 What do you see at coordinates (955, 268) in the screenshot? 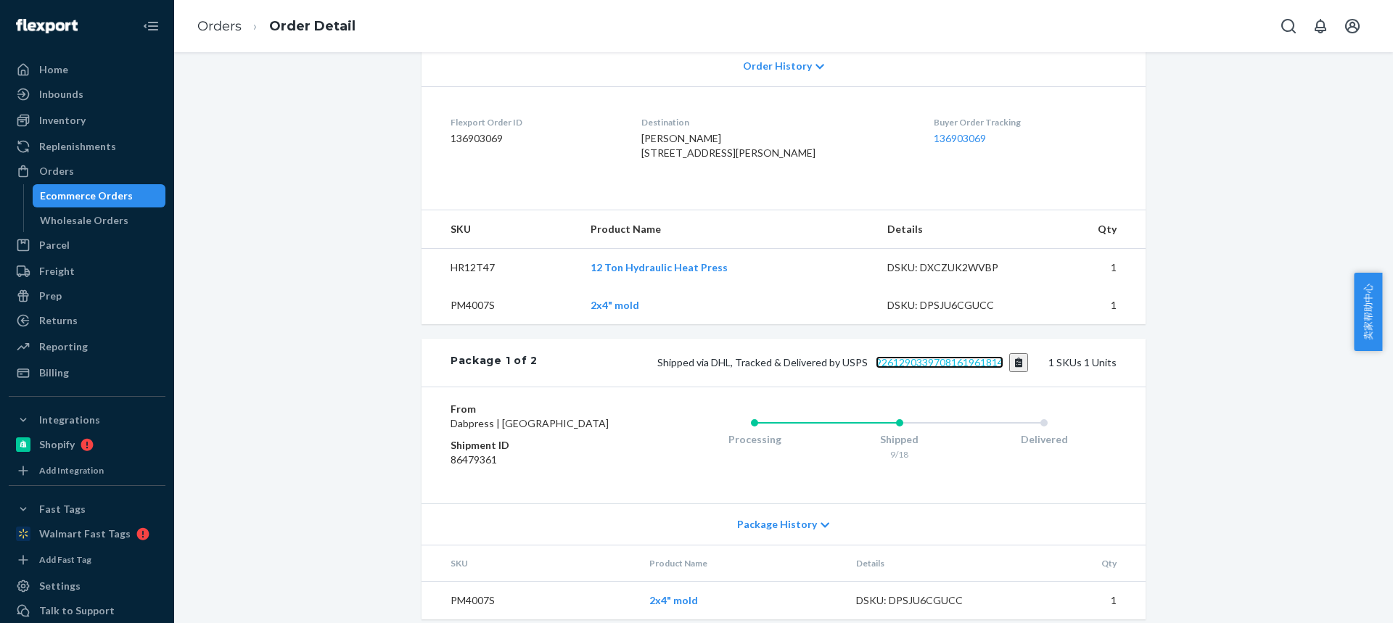
I see `div: DSKU: DXCZUK2WVBP` at bounding box center [955, 268].